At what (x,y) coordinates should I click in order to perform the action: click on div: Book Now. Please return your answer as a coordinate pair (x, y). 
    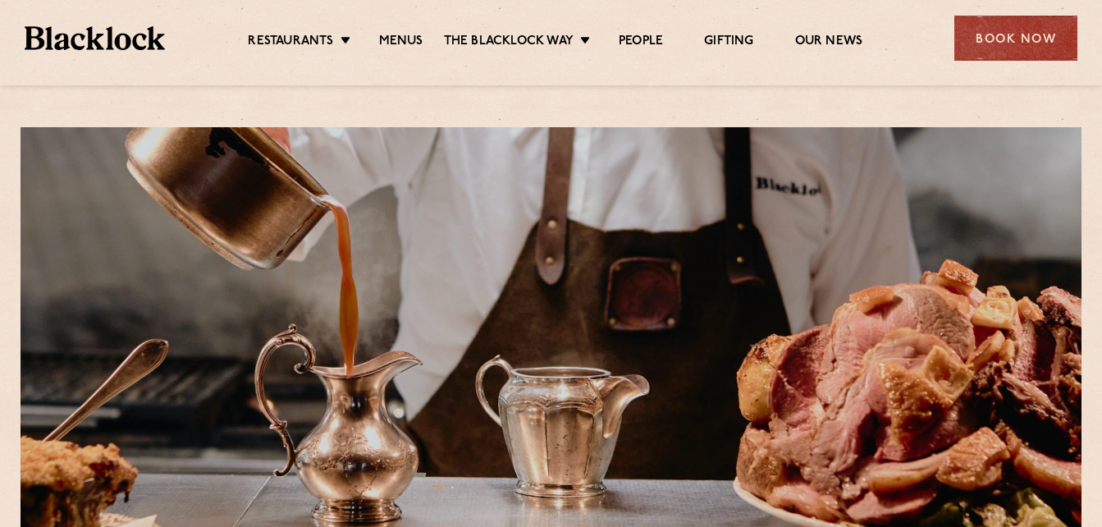
    Looking at the image, I should click on (1016, 38).